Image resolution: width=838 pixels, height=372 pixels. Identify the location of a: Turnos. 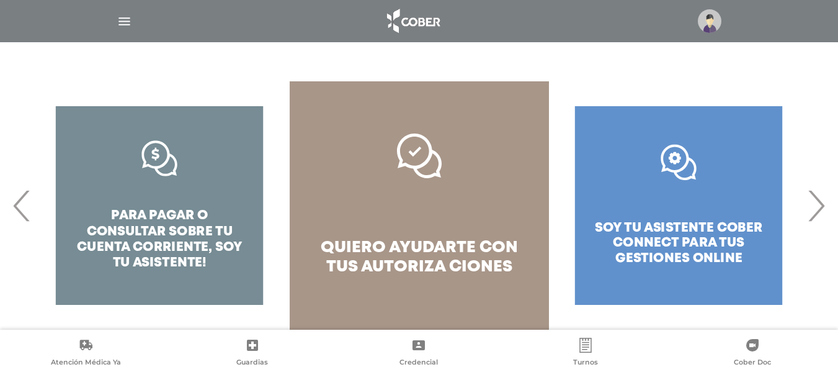
(586, 353).